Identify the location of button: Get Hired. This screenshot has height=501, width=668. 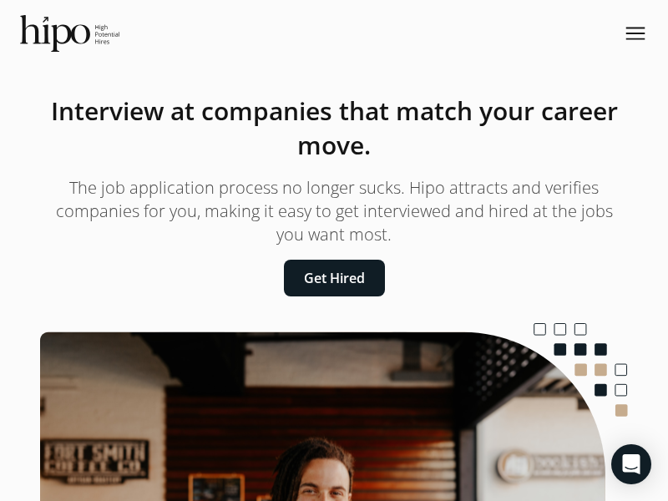
(334, 278).